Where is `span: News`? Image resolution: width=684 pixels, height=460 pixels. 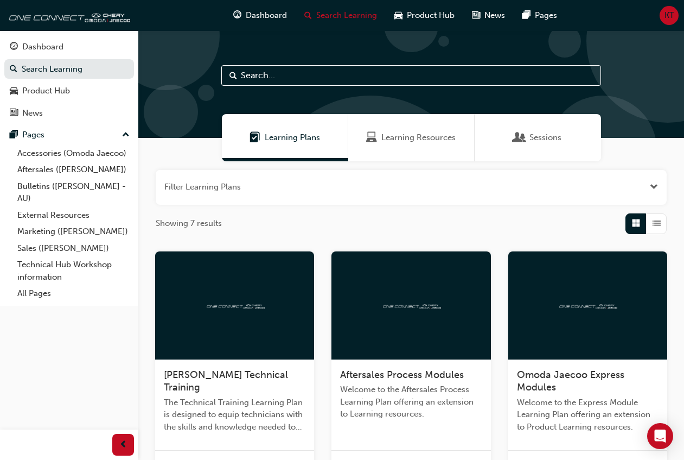 span: News is located at coordinates (495, 15).